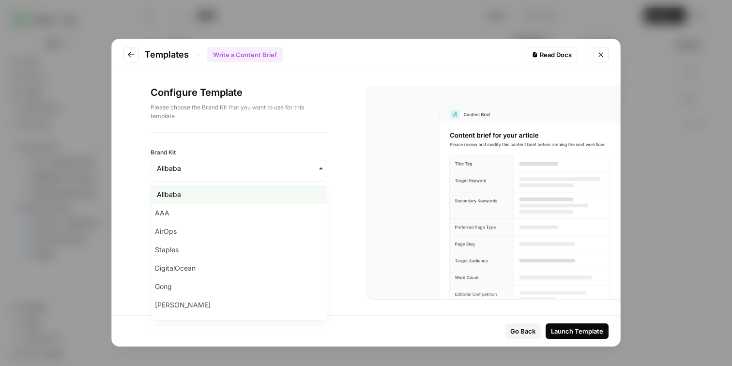 The image size is (732, 366). I want to click on button: Launch Template, so click(577, 331).